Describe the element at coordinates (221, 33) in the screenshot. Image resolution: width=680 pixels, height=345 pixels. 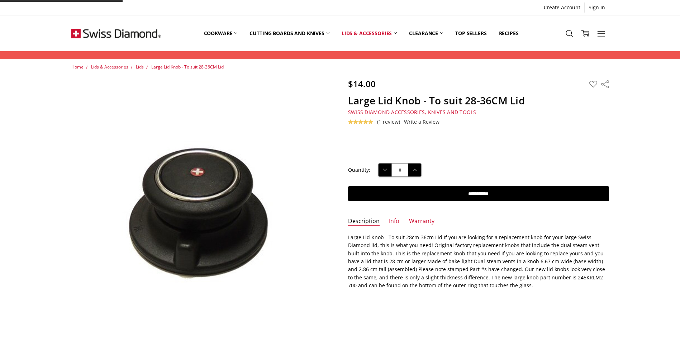
I see `a: Cookware` at that location.